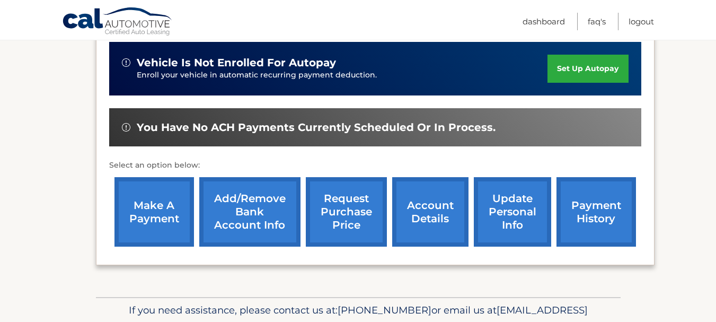 The image size is (716, 322). What do you see at coordinates (346, 211) in the screenshot?
I see `a: request purchase price` at bounding box center [346, 211].